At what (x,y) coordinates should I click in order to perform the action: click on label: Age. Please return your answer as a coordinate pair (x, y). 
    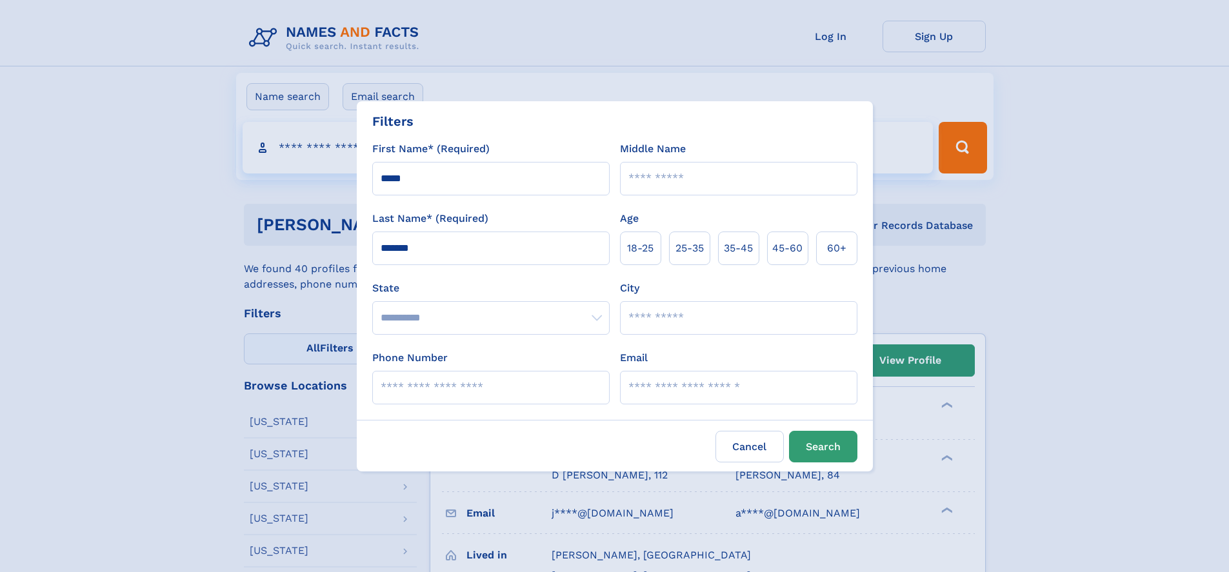
    Looking at the image, I should click on (629, 219).